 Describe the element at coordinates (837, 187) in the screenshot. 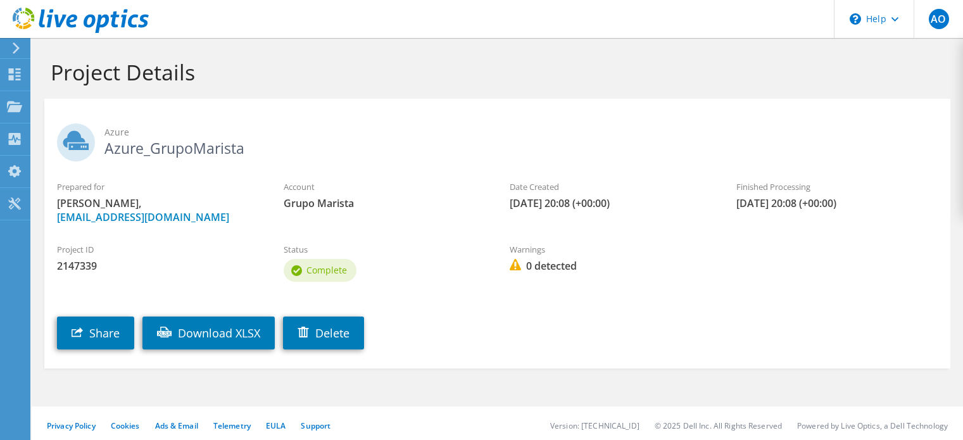

I see `label: Finished Processing` at that location.